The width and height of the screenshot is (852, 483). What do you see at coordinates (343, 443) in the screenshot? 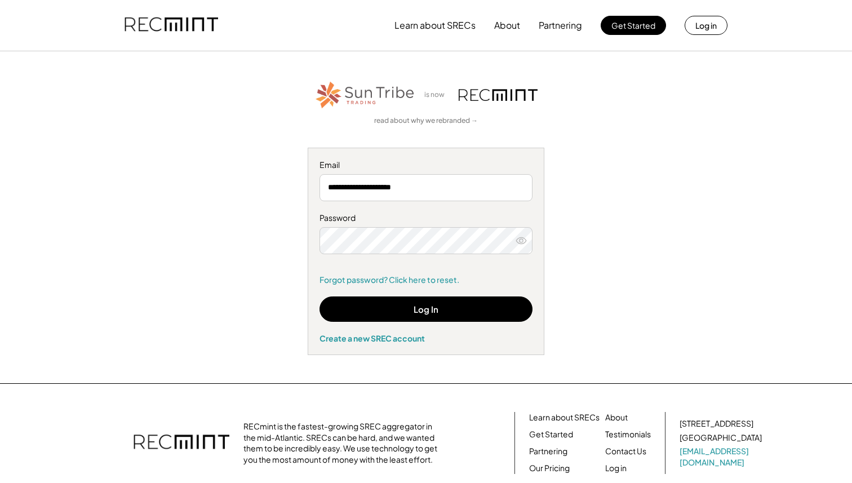
I see `div: RECmint is the fastest-growing SREC aggregator in the mid-Atlantic. SRECs can be hard, and we wan...` at bounding box center [343, 443].